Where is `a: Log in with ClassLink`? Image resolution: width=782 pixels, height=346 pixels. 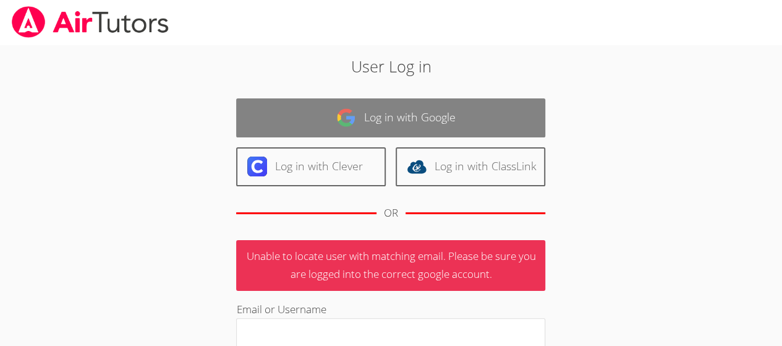
a: Log in with ClassLink is located at coordinates (471, 166).